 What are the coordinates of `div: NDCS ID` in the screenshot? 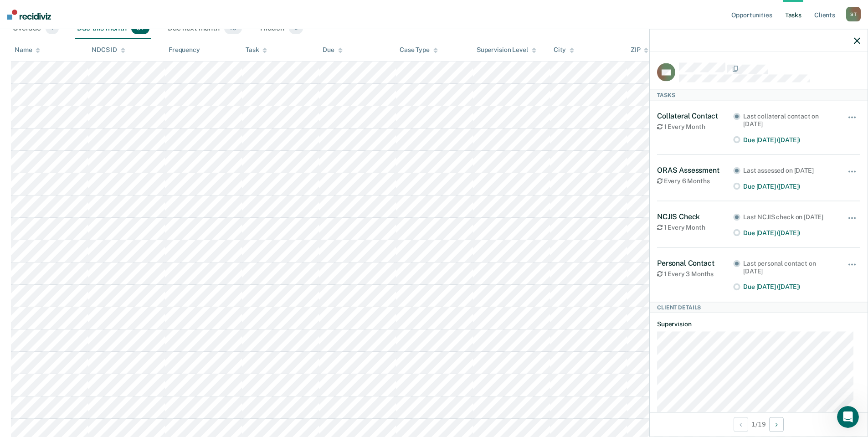 It's located at (108, 50).